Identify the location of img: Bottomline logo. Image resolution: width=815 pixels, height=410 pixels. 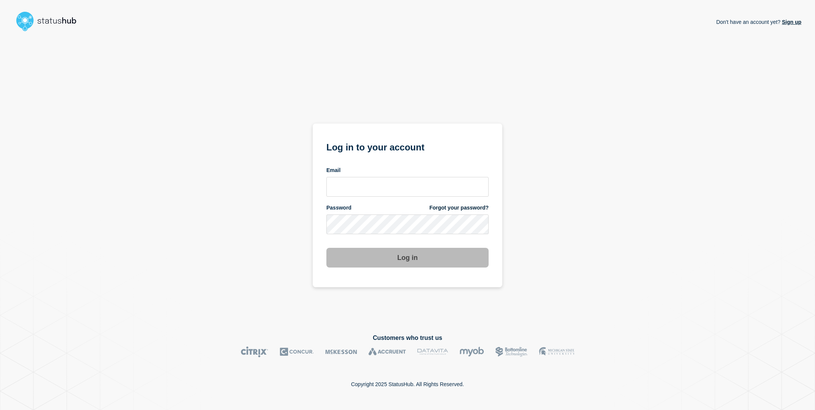
(511, 352).